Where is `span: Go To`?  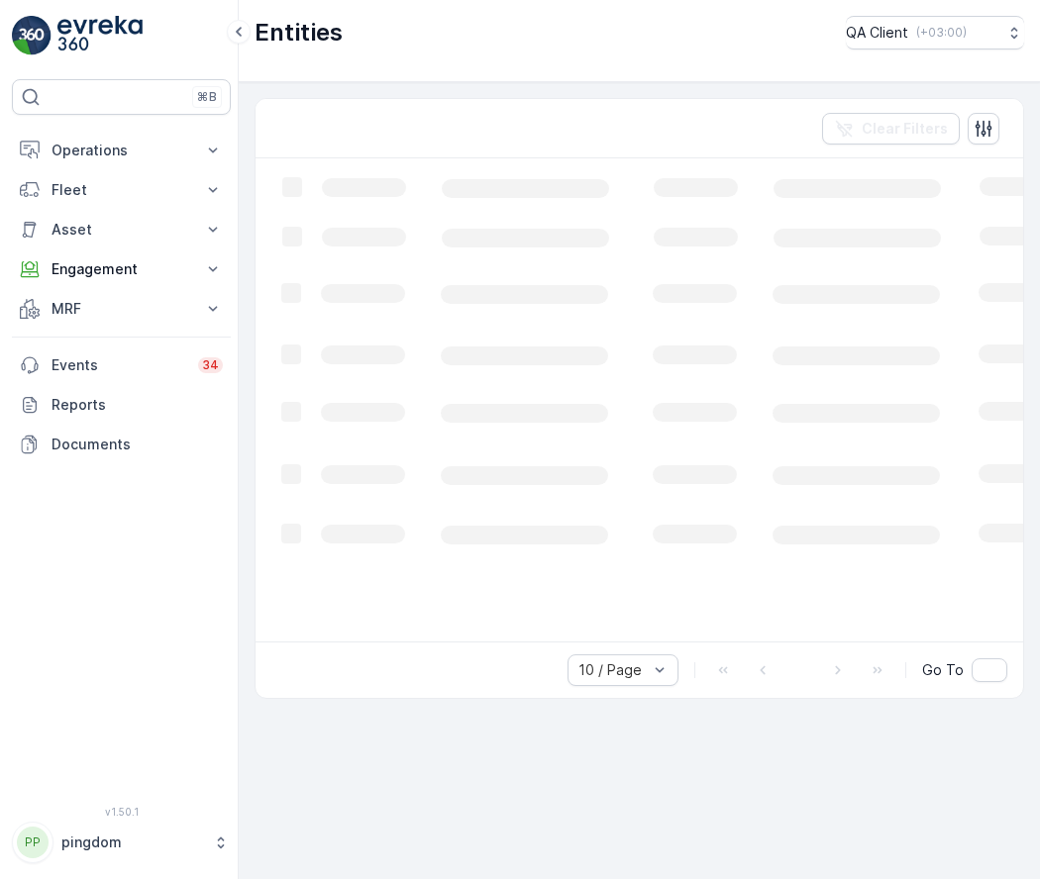 span: Go To is located at coordinates (943, 670).